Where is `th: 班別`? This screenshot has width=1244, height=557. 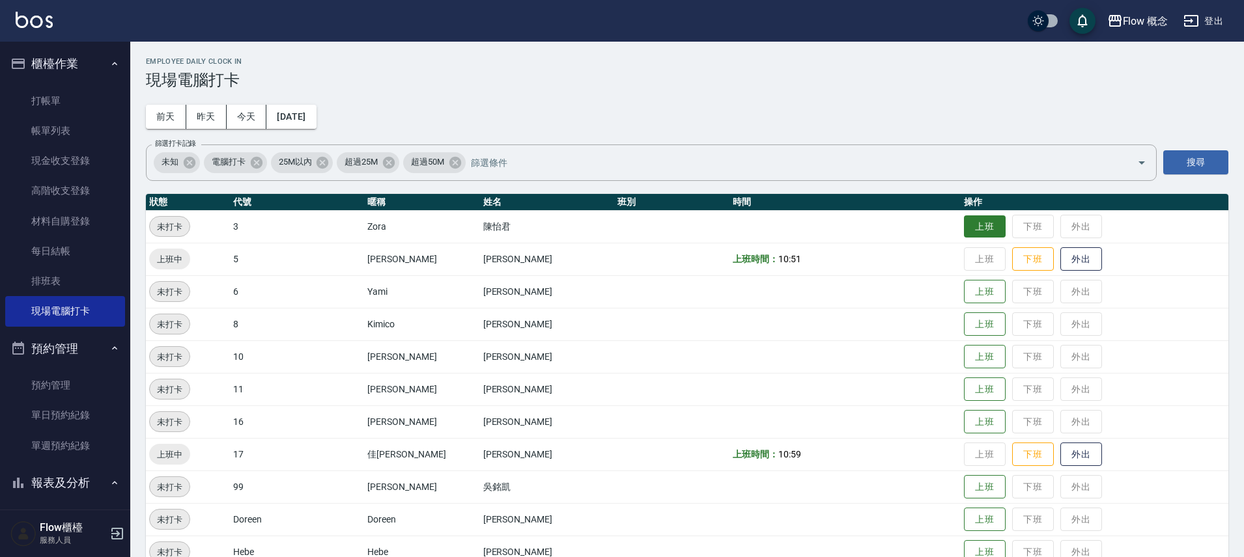 th: 班別 is located at coordinates (671, 203).